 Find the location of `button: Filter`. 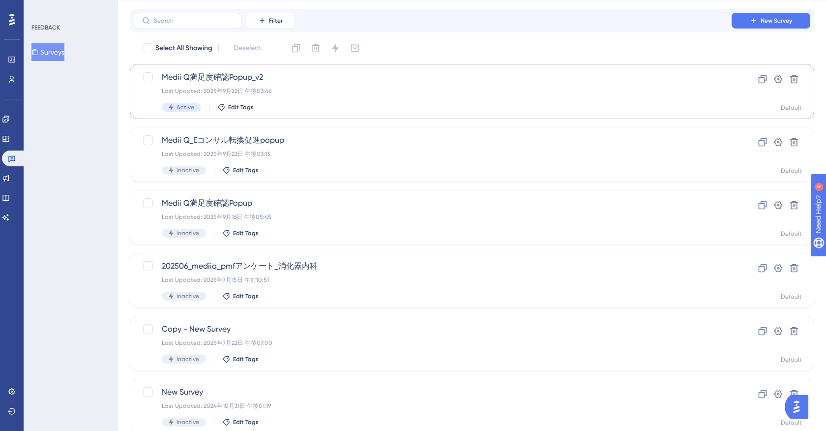

button: Filter is located at coordinates (270, 21).